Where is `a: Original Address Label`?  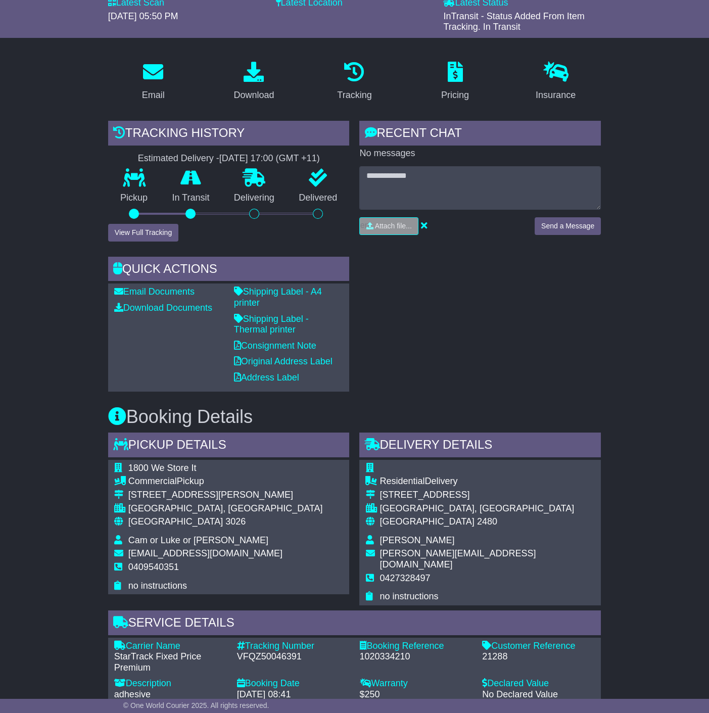 a: Original Address Label is located at coordinates (283, 361).